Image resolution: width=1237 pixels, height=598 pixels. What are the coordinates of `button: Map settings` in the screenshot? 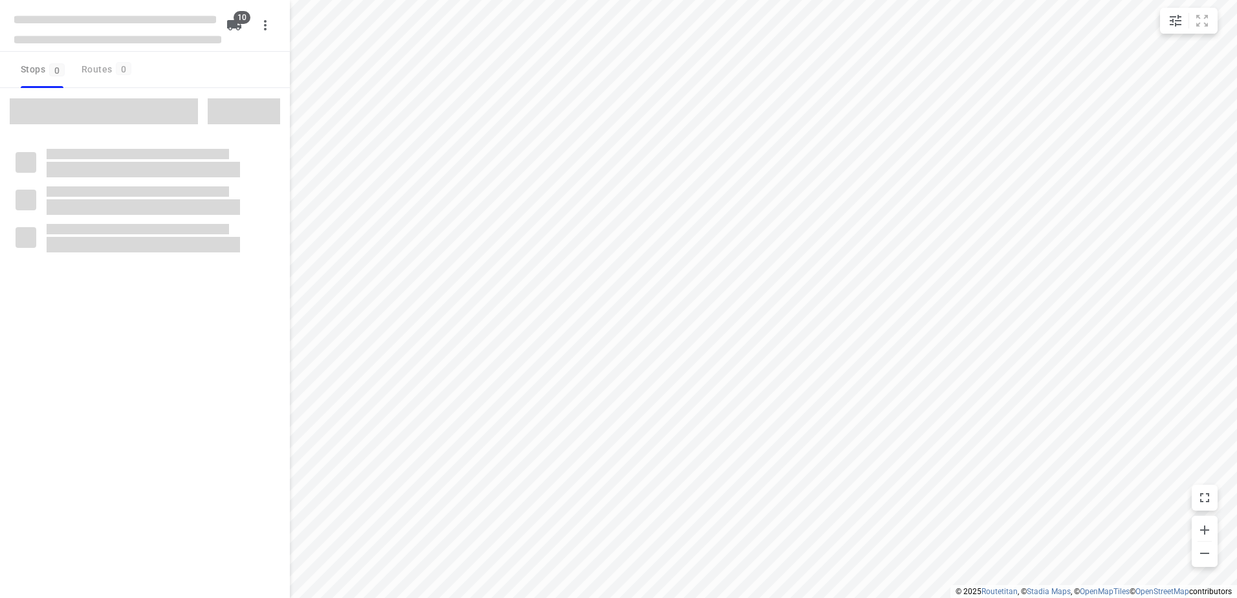 It's located at (1175, 21).